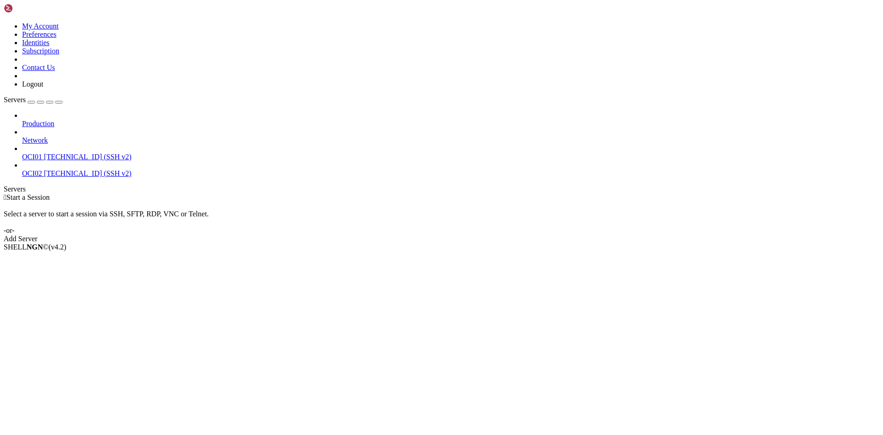 This screenshot has width=883, height=435. I want to click on span: OCI02, so click(32, 173).